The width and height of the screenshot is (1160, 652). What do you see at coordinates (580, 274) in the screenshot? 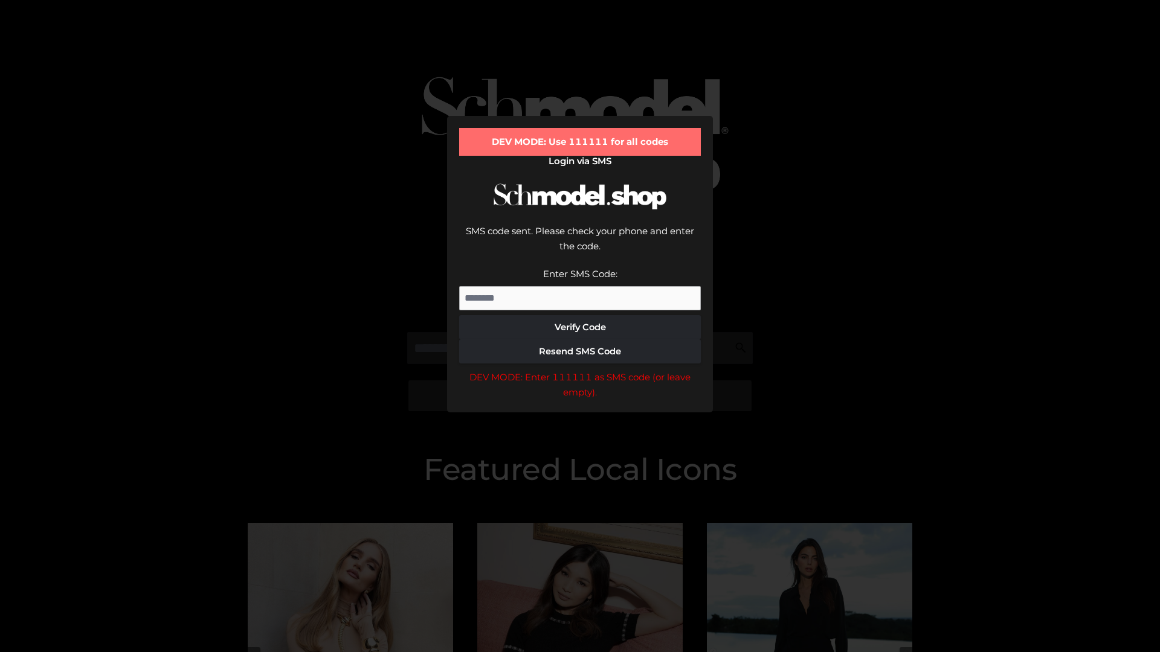
I see `label: Enter SMS Code:` at bounding box center [580, 274].